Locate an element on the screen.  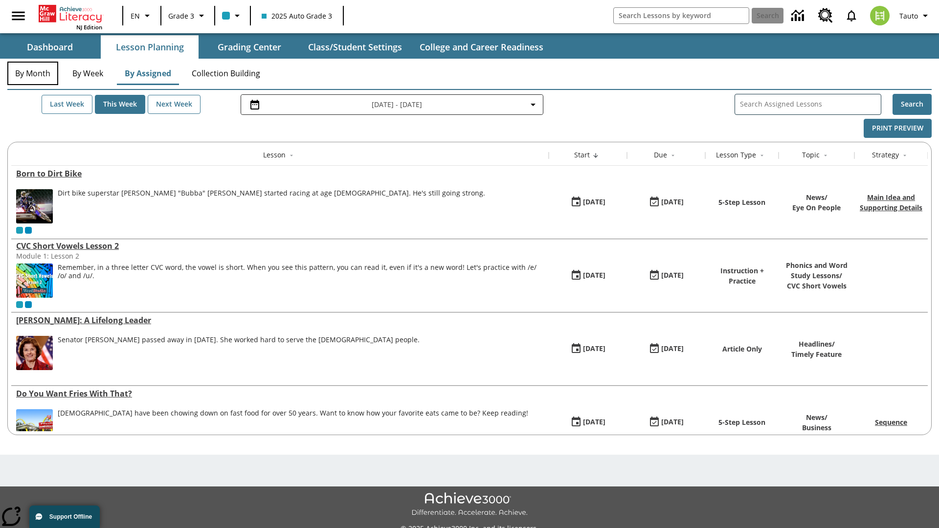
div: Americans have been chowing down on fast food for over 50 years. Want to know how your favorite e... is located at coordinates (293, 426).